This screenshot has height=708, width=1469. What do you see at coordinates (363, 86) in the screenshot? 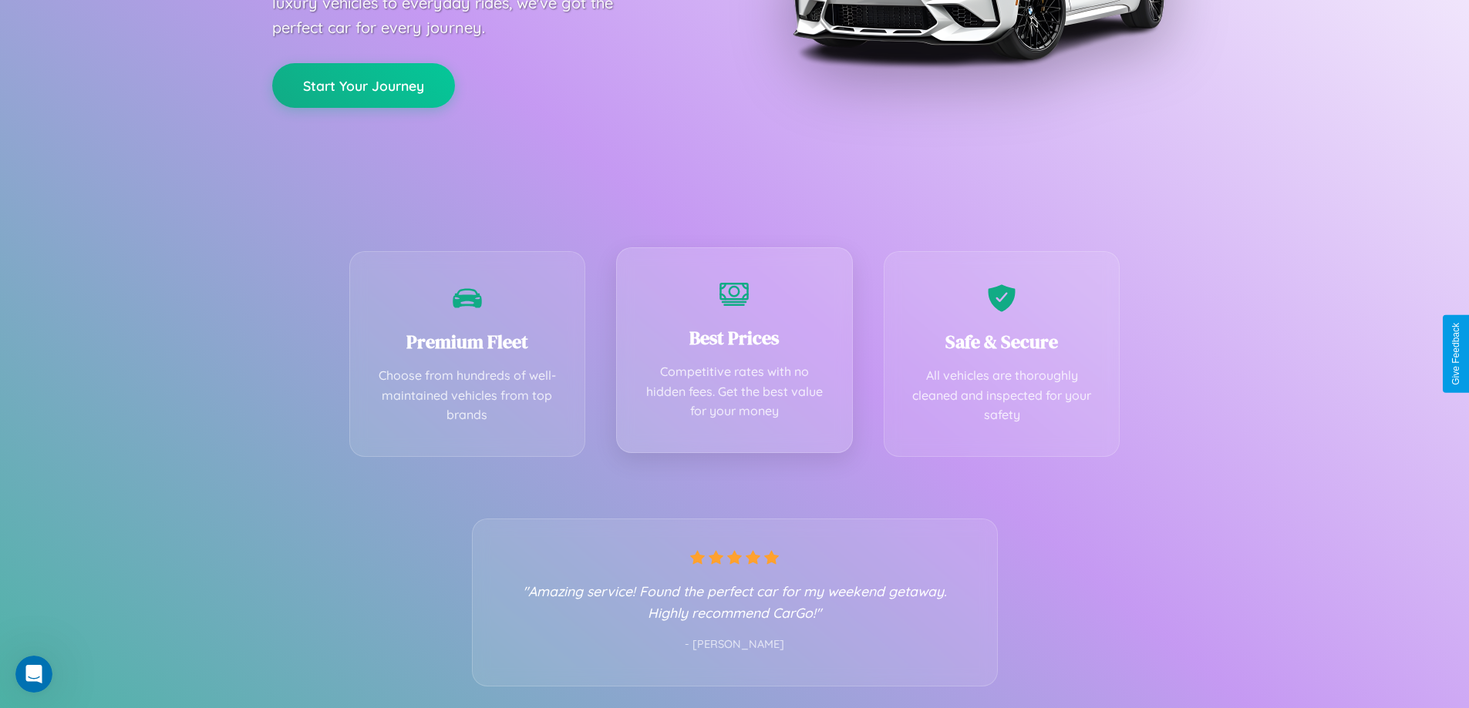
I see `button: Start Your Journey` at bounding box center [363, 86].